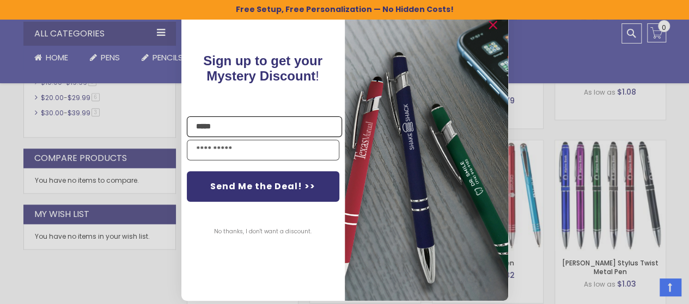 The image size is (689, 304). What do you see at coordinates (493, 25) in the screenshot?
I see `button: Close dialog` at bounding box center [493, 25].